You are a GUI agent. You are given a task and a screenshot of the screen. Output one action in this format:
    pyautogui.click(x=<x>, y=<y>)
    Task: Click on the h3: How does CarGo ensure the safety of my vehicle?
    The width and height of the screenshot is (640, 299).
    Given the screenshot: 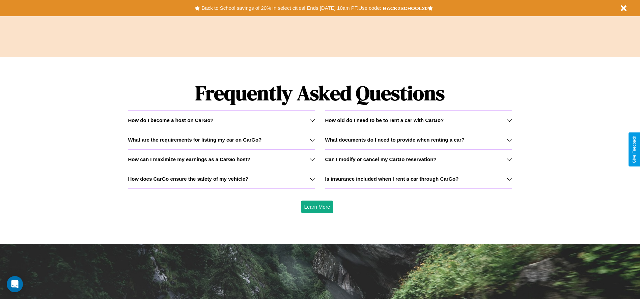 What is the action you would take?
    pyautogui.click(x=188, y=179)
    